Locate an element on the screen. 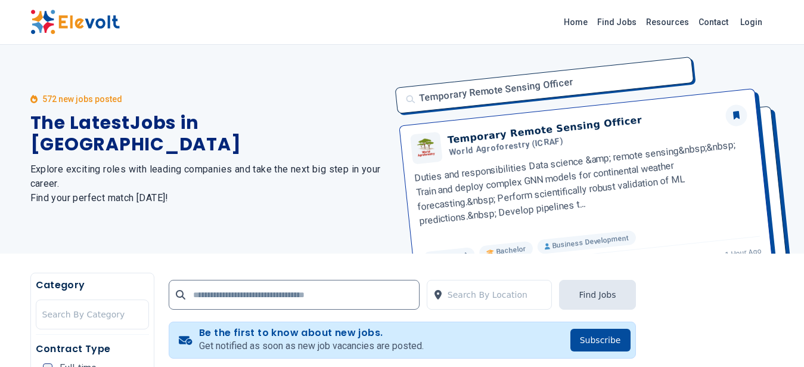 This screenshot has height=367, width=804. a: Resources is located at coordinates (668, 22).